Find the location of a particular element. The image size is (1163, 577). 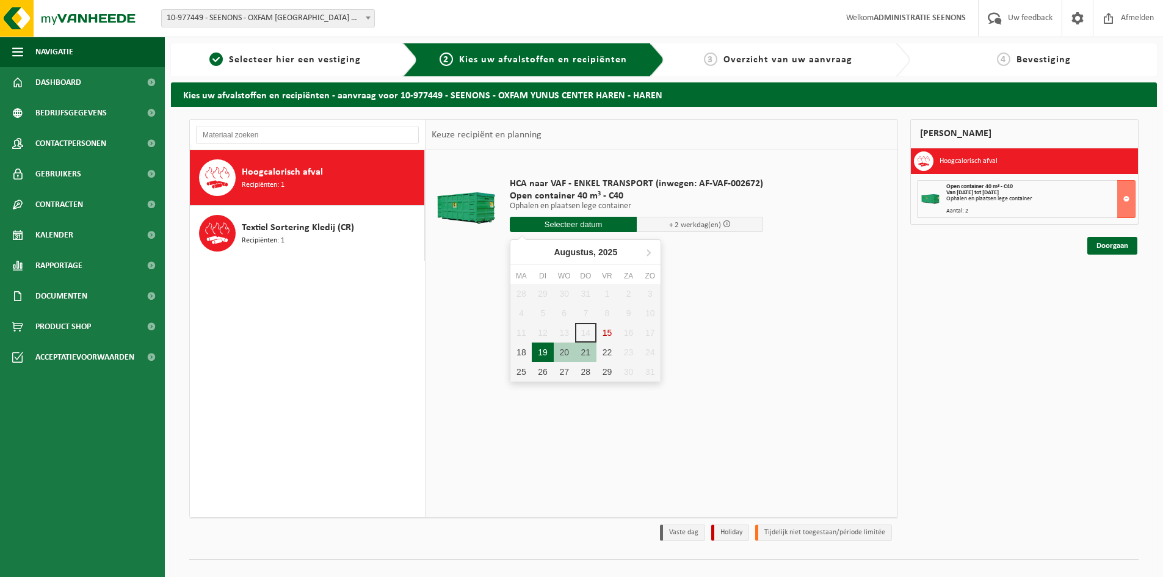

span: Dashboard is located at coordinates (58, 82).